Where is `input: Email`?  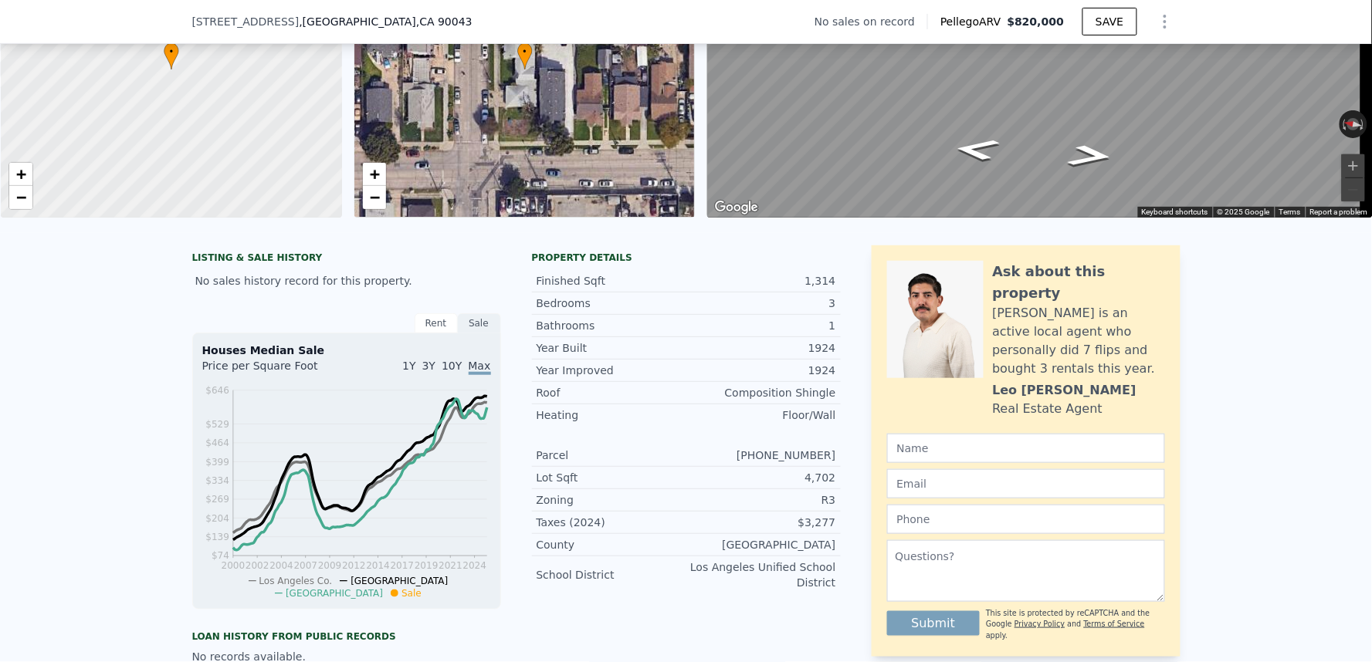
input: Email is located at coordinates (1026, 484).